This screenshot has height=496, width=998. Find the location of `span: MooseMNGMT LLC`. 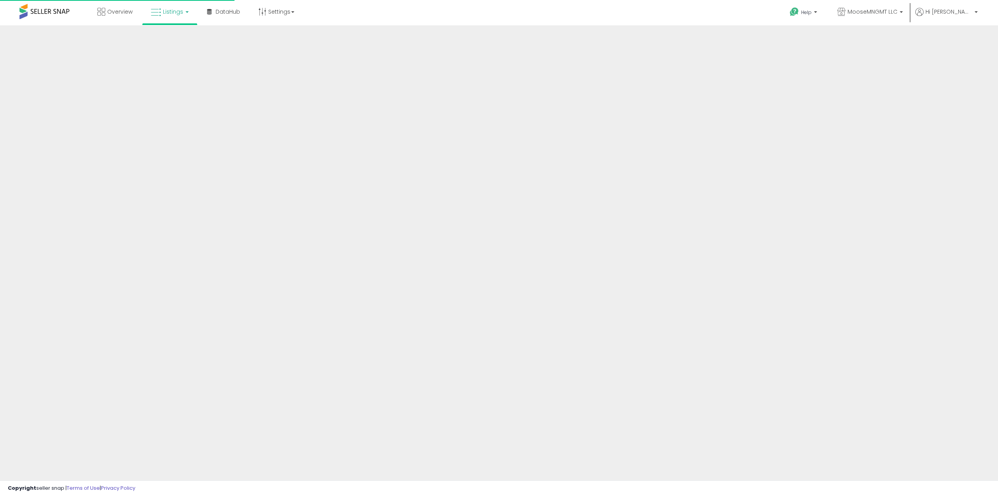

span: MooseMNGMT LLC is located at coordinates (873, 12).